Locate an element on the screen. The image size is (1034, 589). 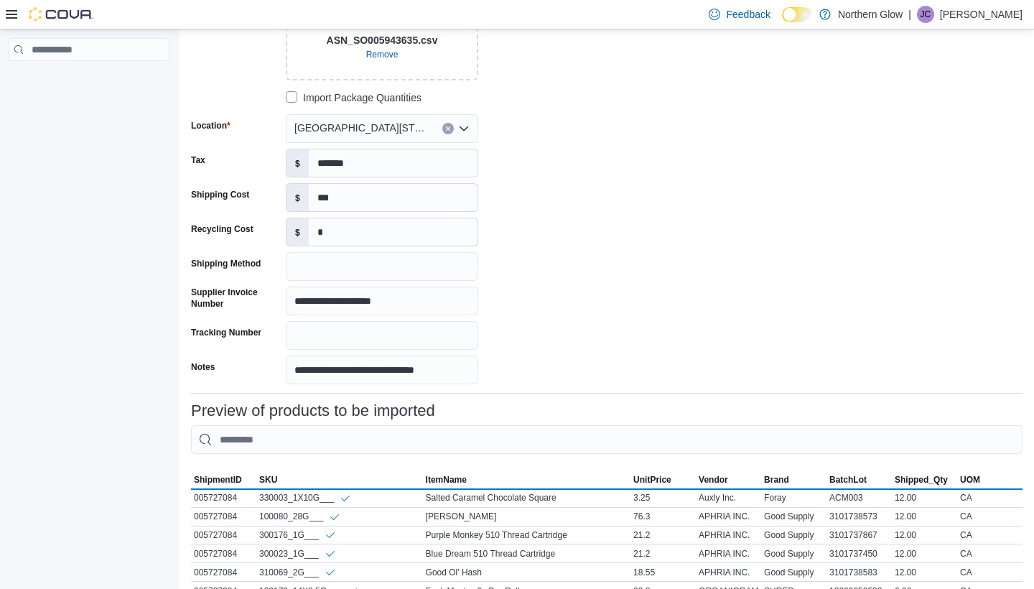
div: 3101737450 is located at coordinates (859, 554).